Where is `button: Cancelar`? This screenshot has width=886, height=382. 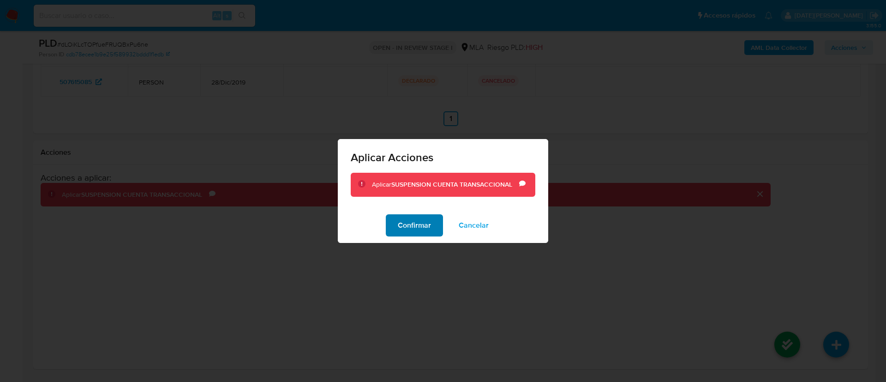 button: Cancelar is located at coordinates (474, 225).